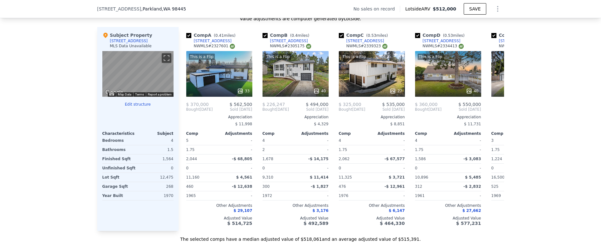 The width and height of the screenshot is (601, 249). I want to click on div: 0, so click(156, 168).